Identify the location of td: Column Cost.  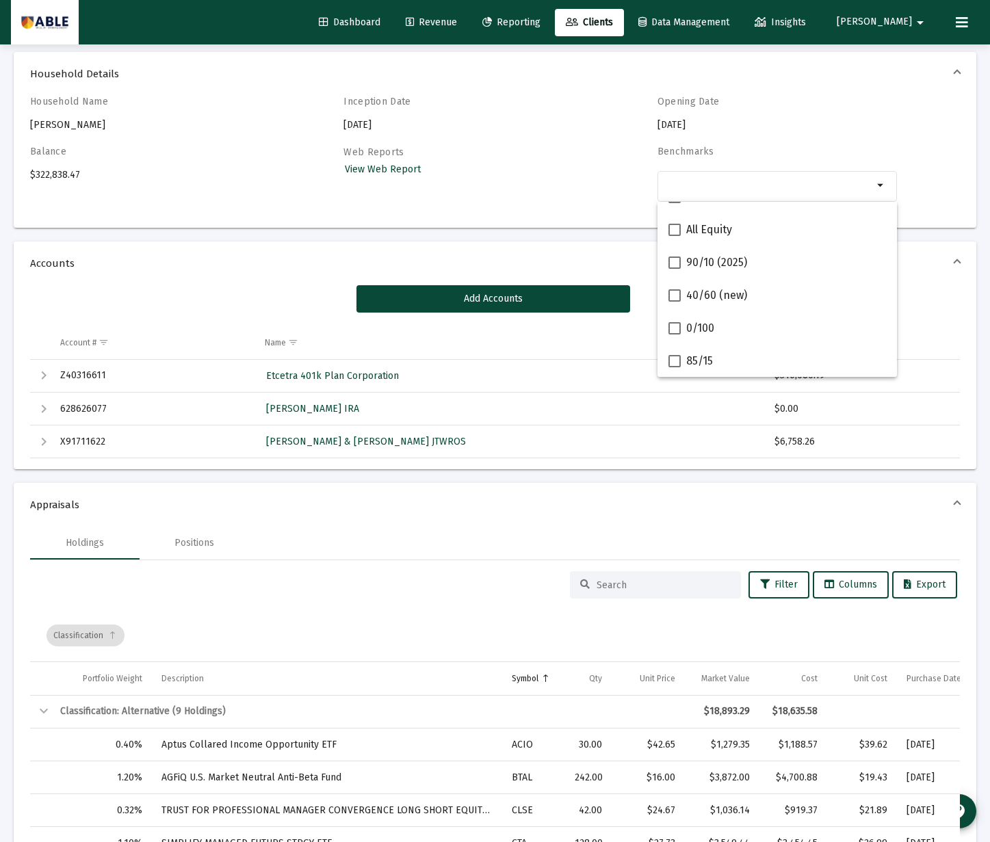
(793, 679).